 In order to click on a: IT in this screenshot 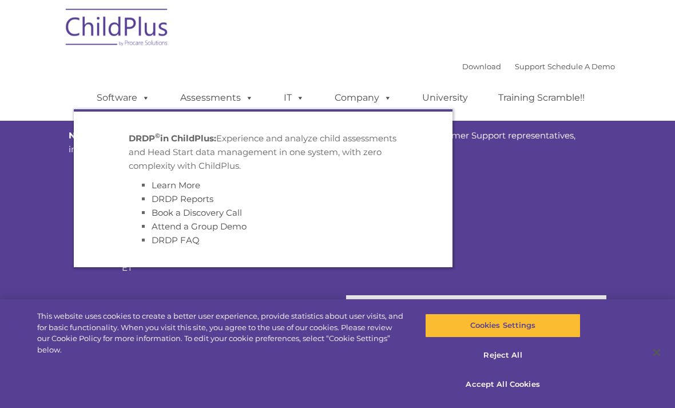, I will do `click(294, 98)`.